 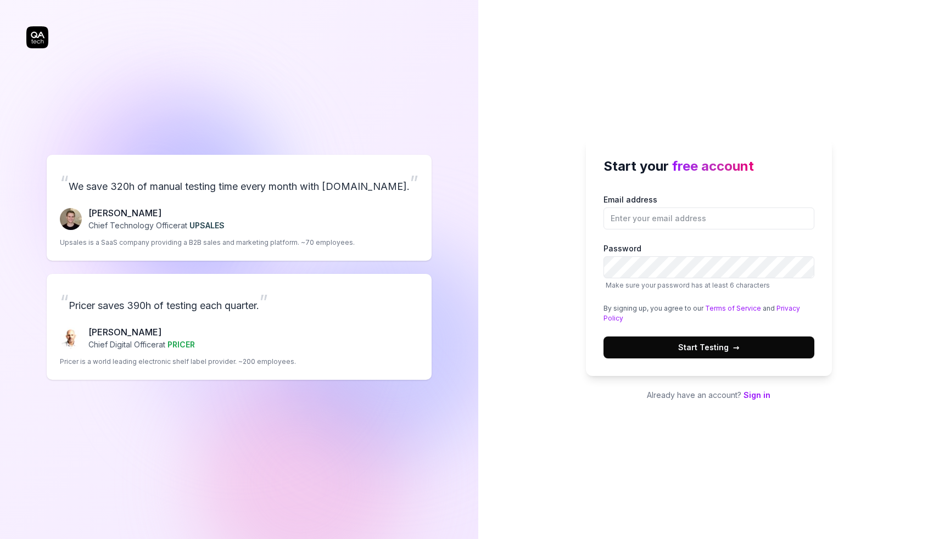 What do you see at coordinates (178, 362) in the screenshot?
I see `p: Pricer is a world leading electronic shelf label provider. ~200 employees.` at bounding box center [178, 362].